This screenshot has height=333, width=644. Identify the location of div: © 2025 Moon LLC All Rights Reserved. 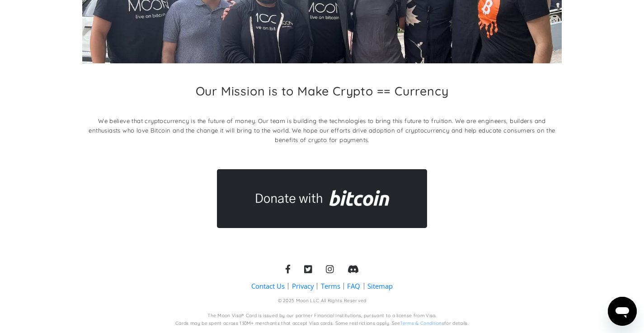
(322, 301).